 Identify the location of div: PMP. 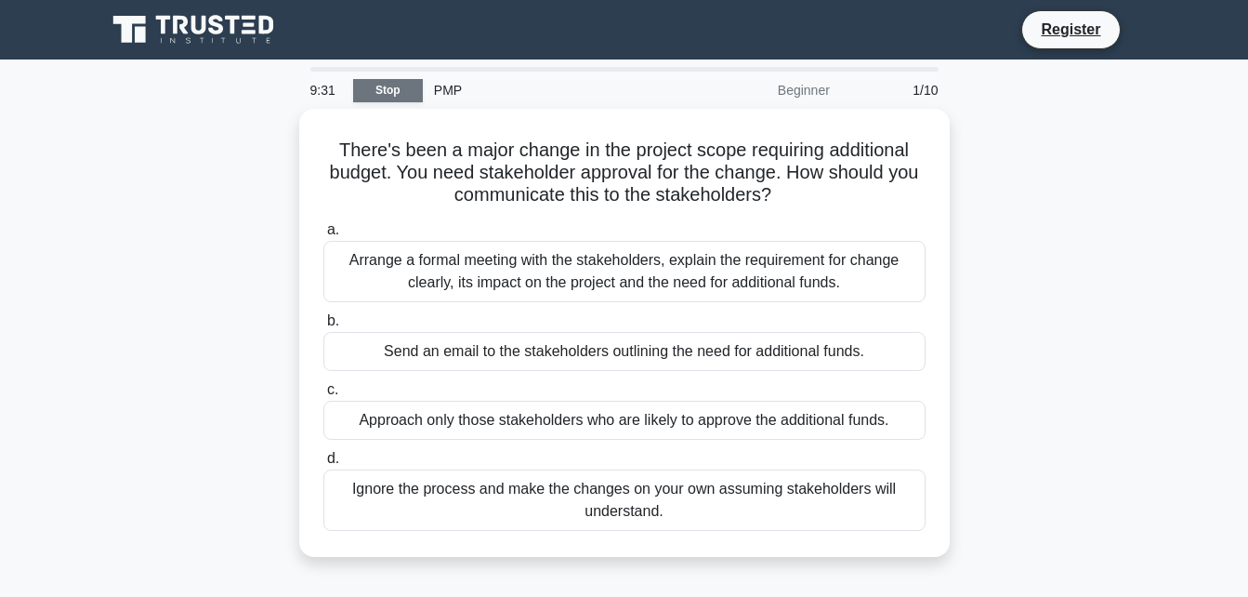
(550, 90).